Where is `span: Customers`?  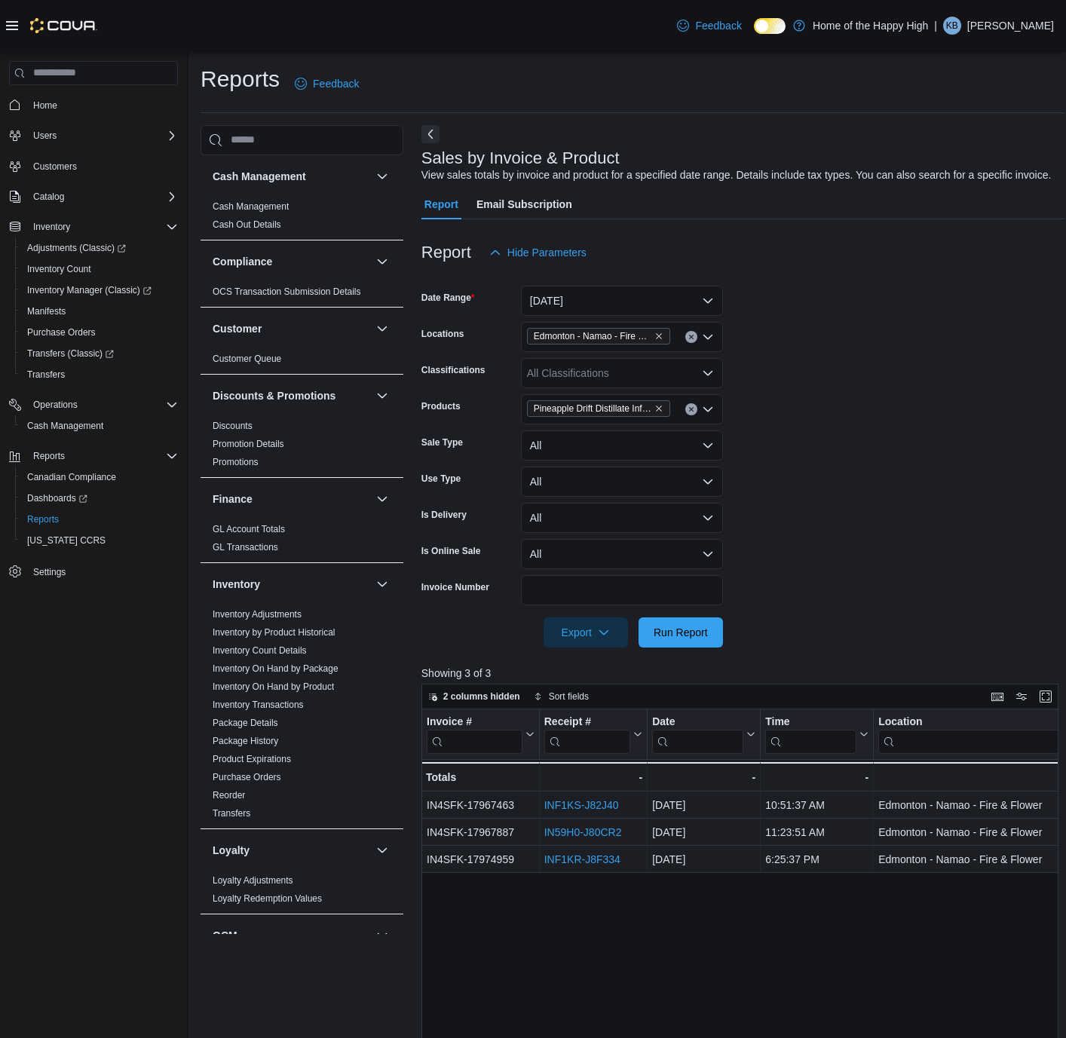 span: Customers is located at coordinates (103, 166).